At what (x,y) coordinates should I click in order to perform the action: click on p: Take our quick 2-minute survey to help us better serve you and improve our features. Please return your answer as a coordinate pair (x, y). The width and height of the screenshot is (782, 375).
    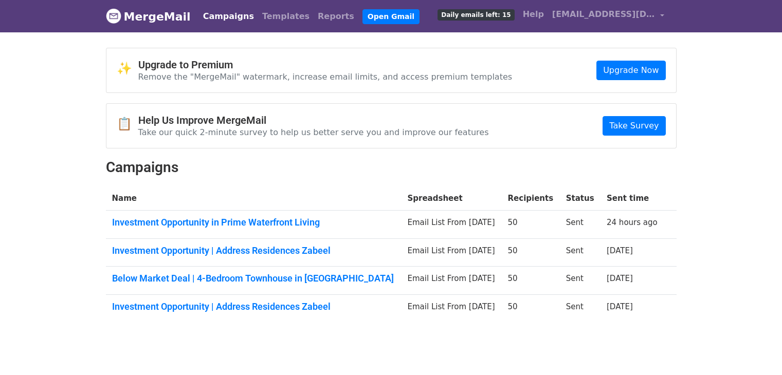
    Looking at the image, I should click on (314, 132).